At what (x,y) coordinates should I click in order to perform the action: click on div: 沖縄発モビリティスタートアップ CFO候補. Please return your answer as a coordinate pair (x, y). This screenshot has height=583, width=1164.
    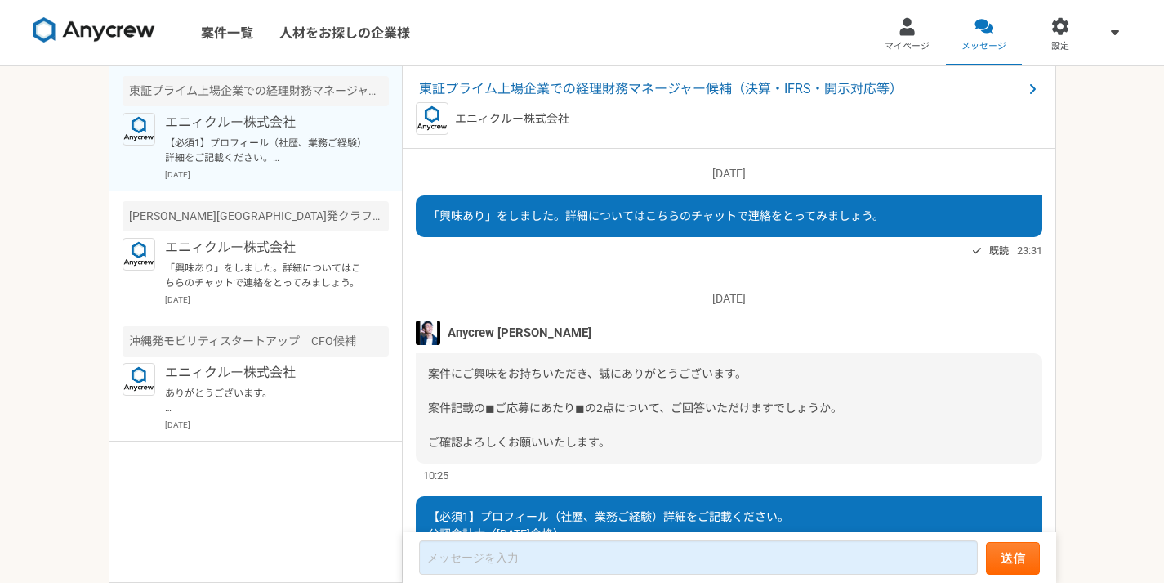
    Looking at the image, I should click on (256, 341).